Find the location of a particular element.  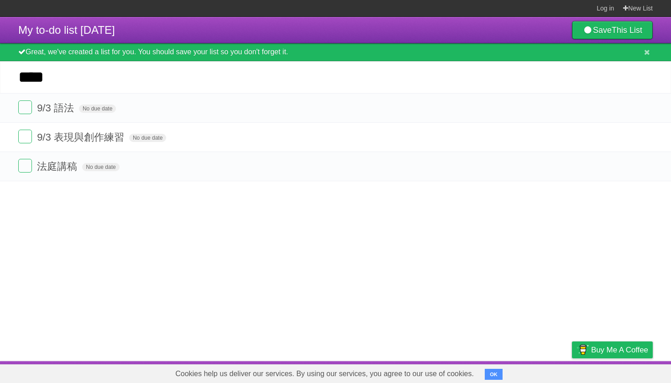

span: Buy me a coffee is located at coordinates (620, 350).